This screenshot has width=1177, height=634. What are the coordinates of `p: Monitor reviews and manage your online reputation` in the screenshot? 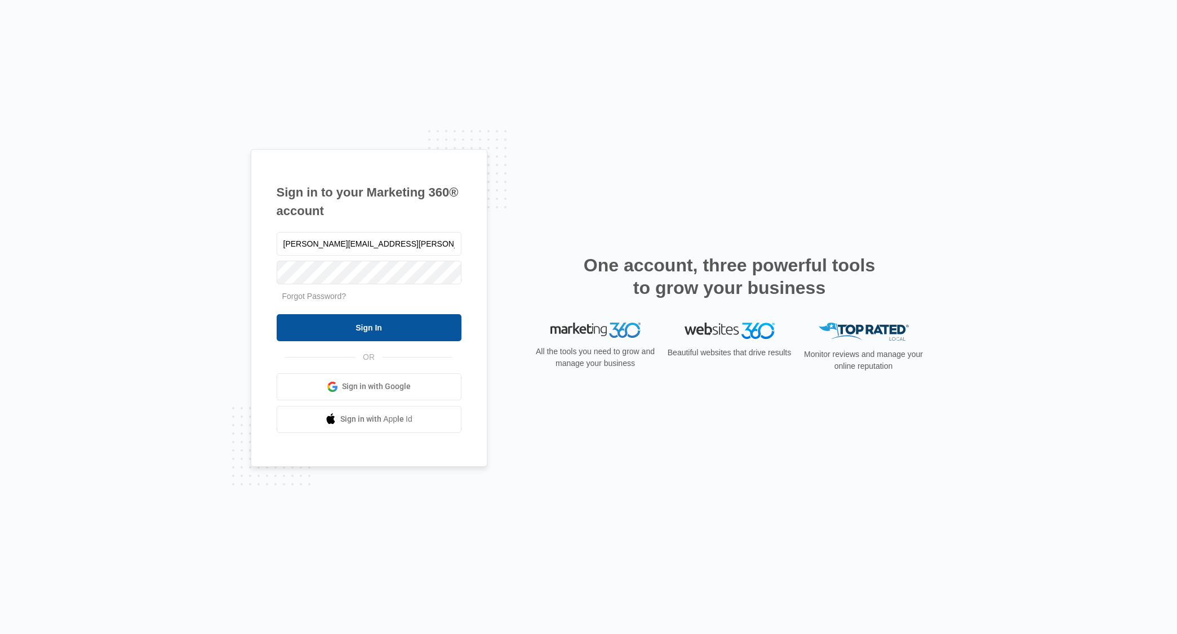 It's located at (864, 361).